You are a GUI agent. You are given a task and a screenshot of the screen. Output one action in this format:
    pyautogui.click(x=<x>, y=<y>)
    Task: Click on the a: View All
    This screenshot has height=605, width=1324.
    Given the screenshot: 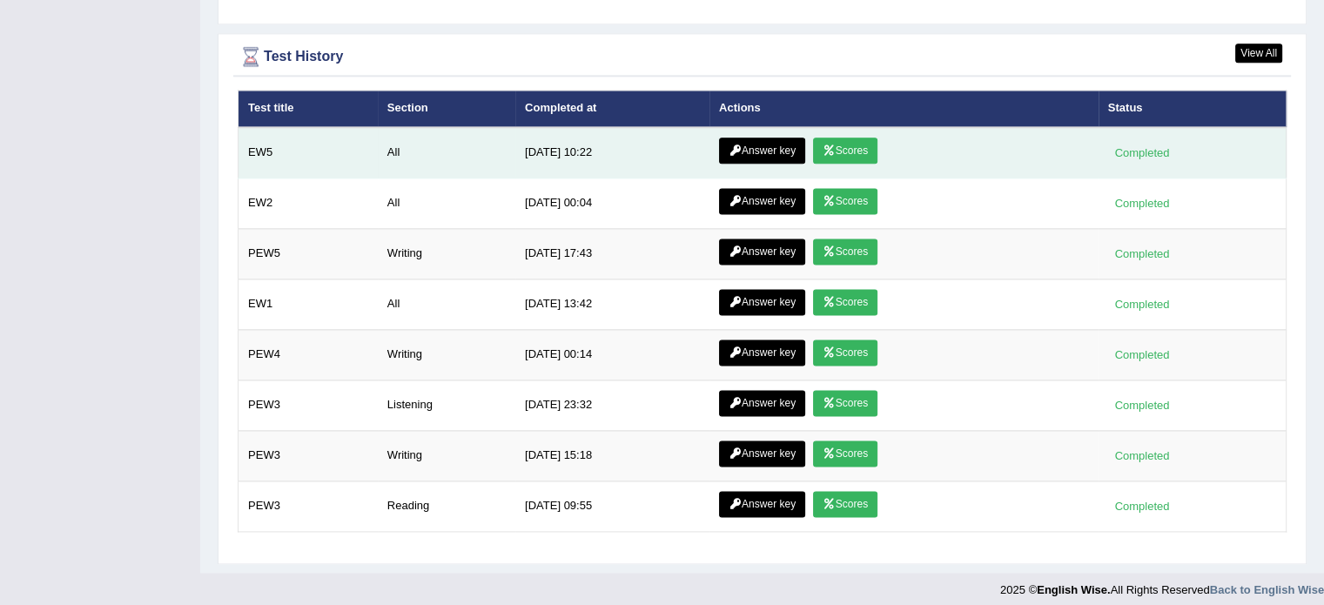 What is the action you would take?
    pyautogui.click(x=1258, y=53)
    